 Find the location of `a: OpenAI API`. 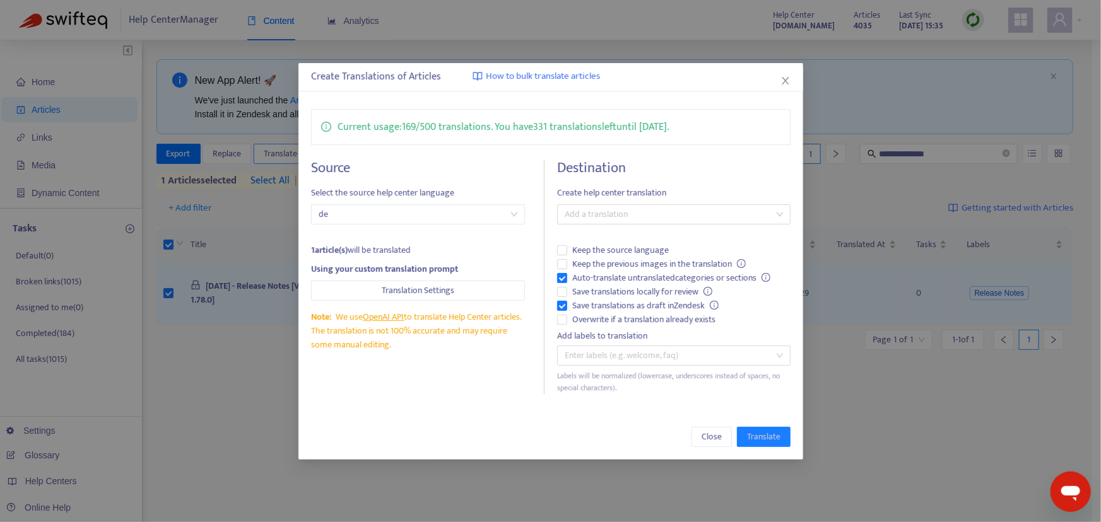

a: OpenAI API is located at coordinates (383, 317).